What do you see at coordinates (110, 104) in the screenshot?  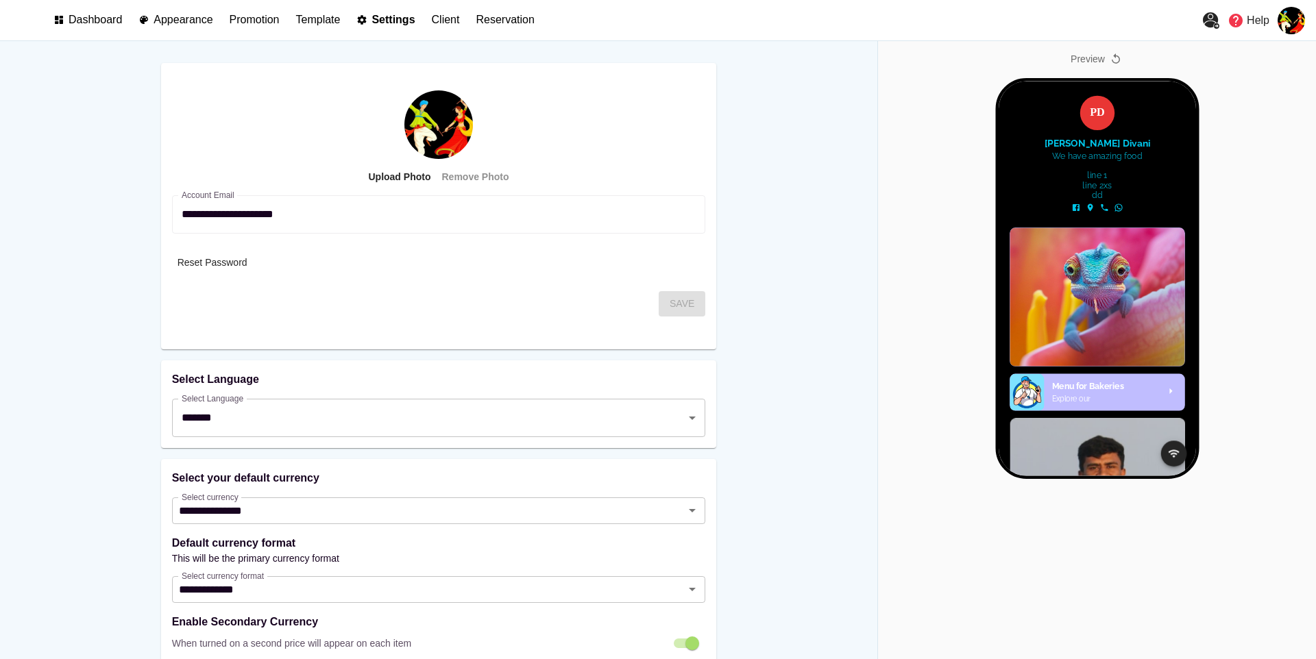 I see `p: We have amazing food line 1 line 2xs dd` at bounding box center [110, 104].